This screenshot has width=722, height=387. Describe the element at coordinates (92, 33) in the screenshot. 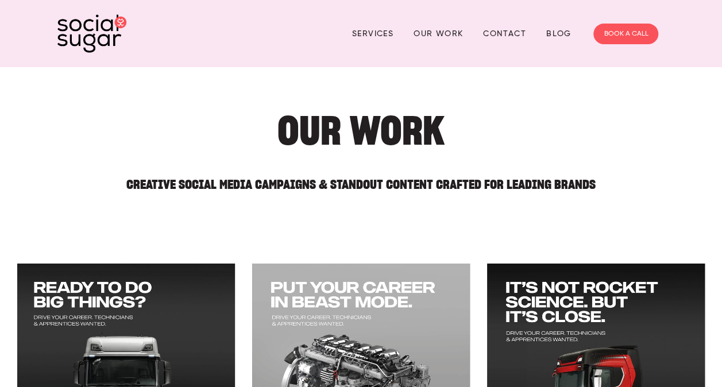

I see `img: SocialSugar` at that location.